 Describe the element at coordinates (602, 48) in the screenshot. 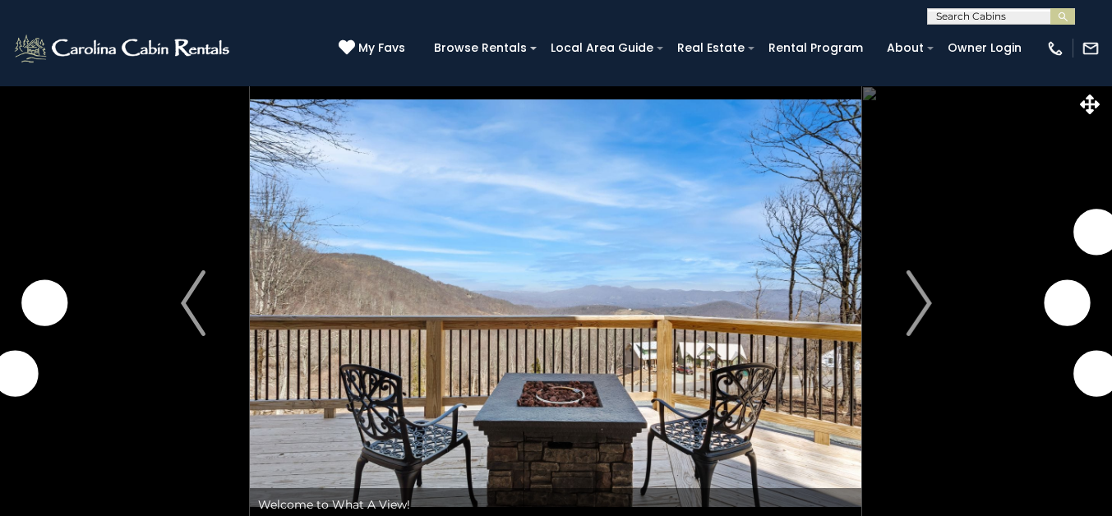

I see `a: Local Area Guide` at that location.